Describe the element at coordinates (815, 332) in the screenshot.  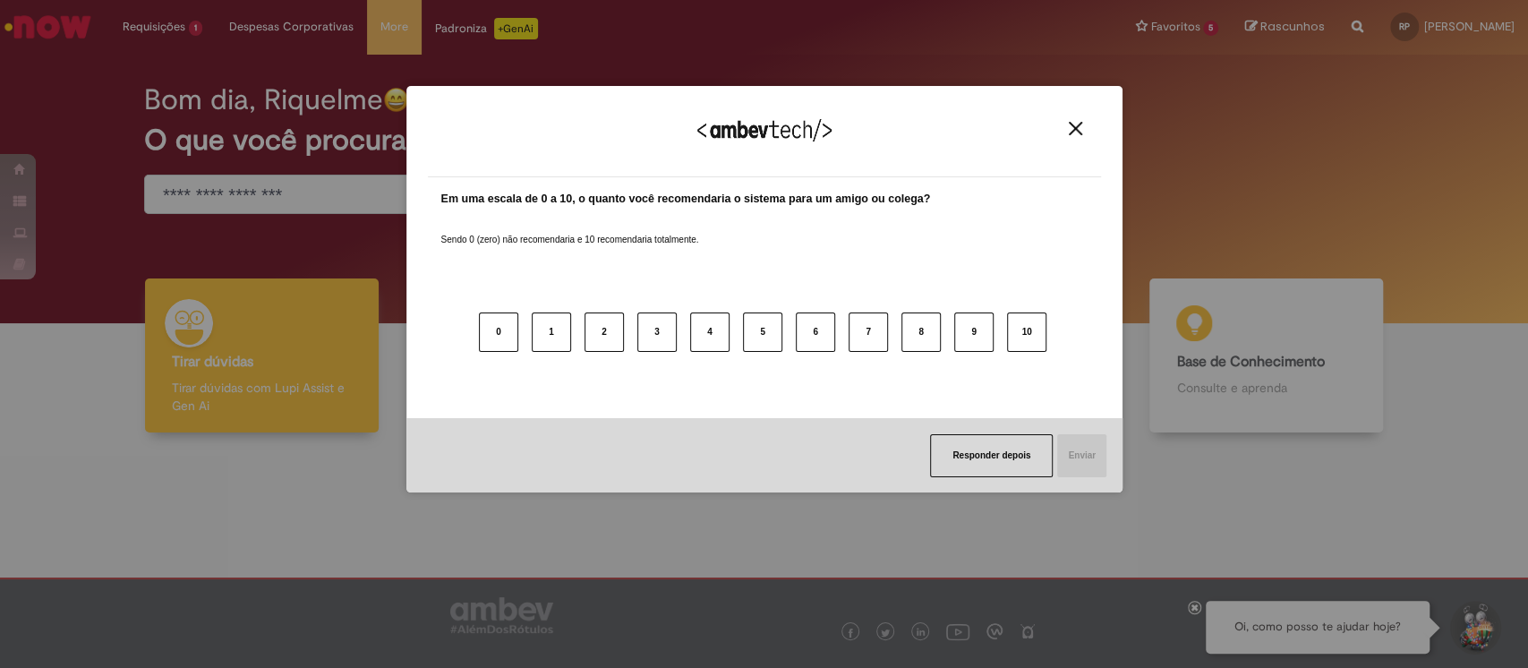
I see `button: 6` at that location.